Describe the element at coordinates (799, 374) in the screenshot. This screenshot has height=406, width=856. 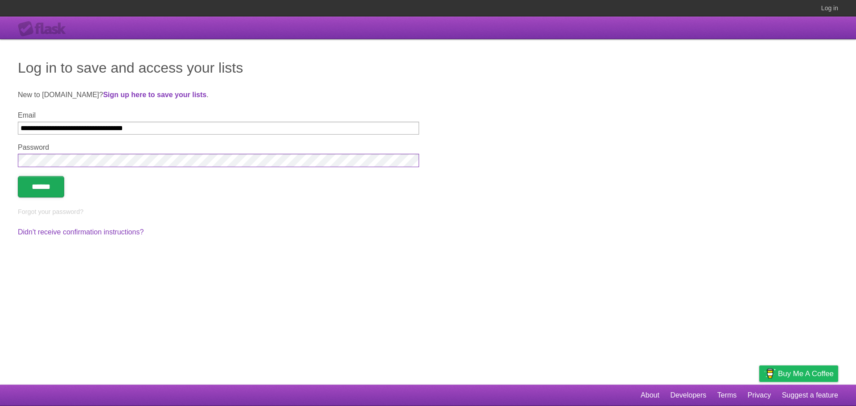
I see `a: Buy me a coffee` at that location.